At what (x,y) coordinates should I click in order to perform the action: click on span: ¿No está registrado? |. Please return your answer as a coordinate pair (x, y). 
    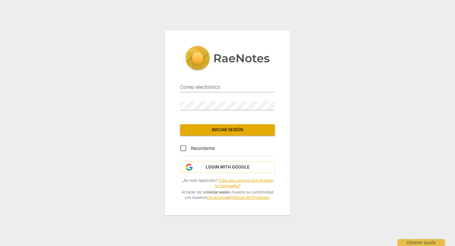
    Looking at the image, I should click on (228, 183).